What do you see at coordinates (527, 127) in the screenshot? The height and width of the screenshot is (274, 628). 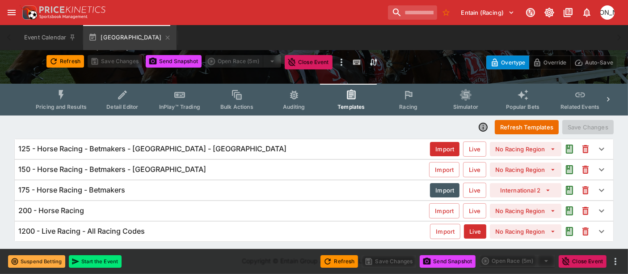 I see `button: Refresh Templates` at bounding box center [527, 127].